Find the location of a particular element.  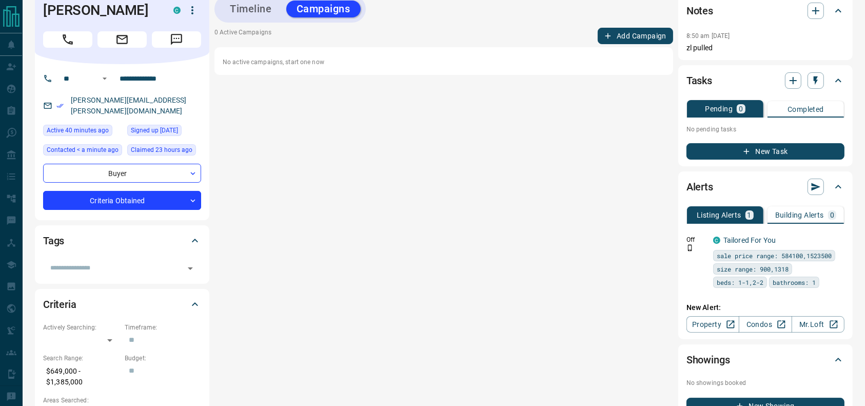

p: Listing Alerts is located at coordinates (718, 215).